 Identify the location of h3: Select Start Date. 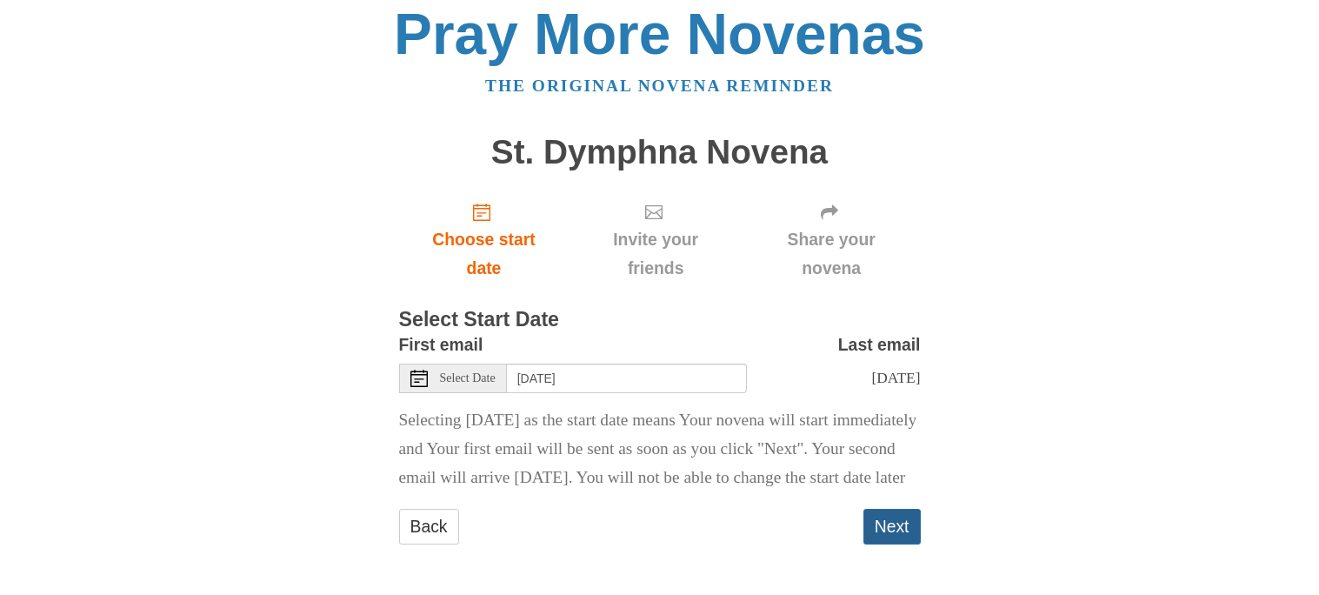
(660, 320).